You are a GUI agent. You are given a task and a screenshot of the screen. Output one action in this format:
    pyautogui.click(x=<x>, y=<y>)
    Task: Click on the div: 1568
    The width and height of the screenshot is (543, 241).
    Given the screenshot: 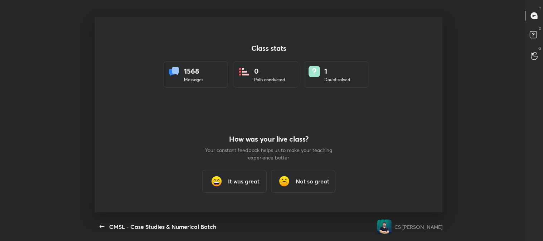 What is the action you would take?
    pyautogui.click(x=194, y=71)
    